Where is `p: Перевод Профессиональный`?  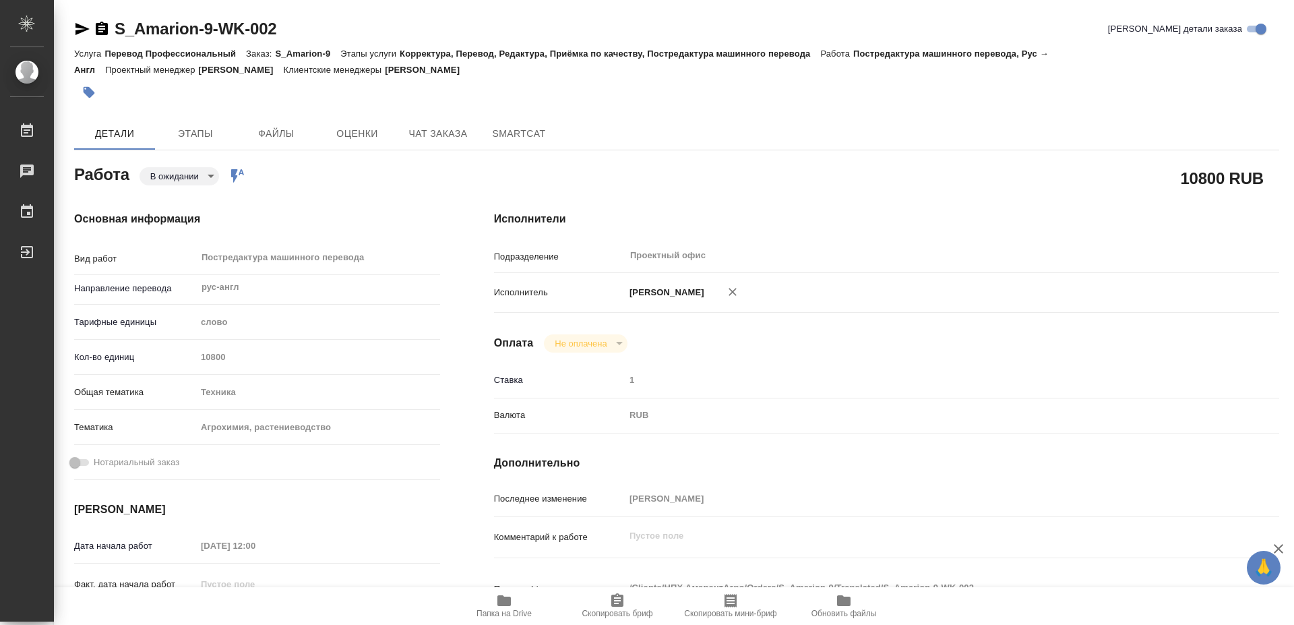 p: Перевод Профессиональный is located at coordinates (175, 53).